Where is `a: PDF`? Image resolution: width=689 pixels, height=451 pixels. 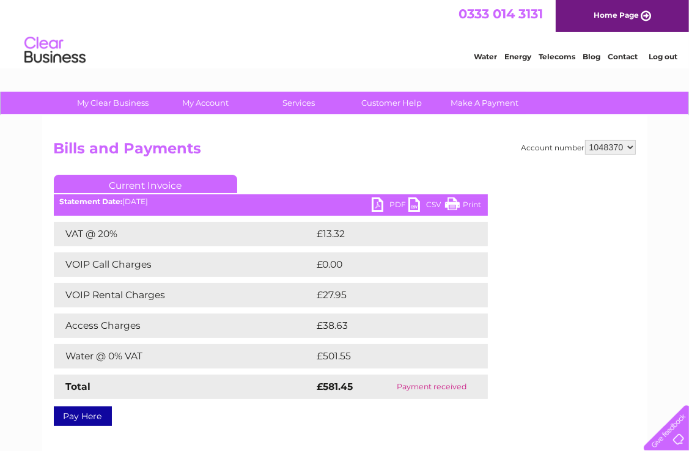 a: PDF is located at coordinates (390, 206).